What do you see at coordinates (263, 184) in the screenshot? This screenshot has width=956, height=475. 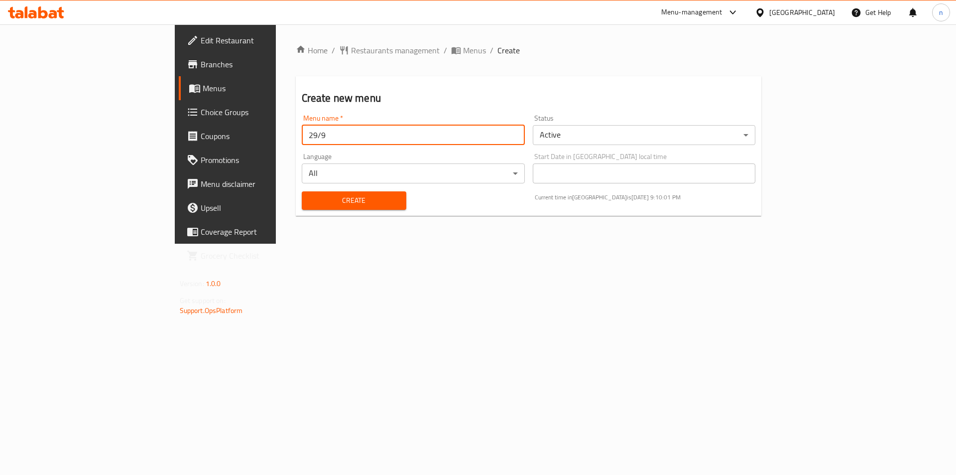 I see `span: Menu disclaimer` at bounding box center [263, 184].